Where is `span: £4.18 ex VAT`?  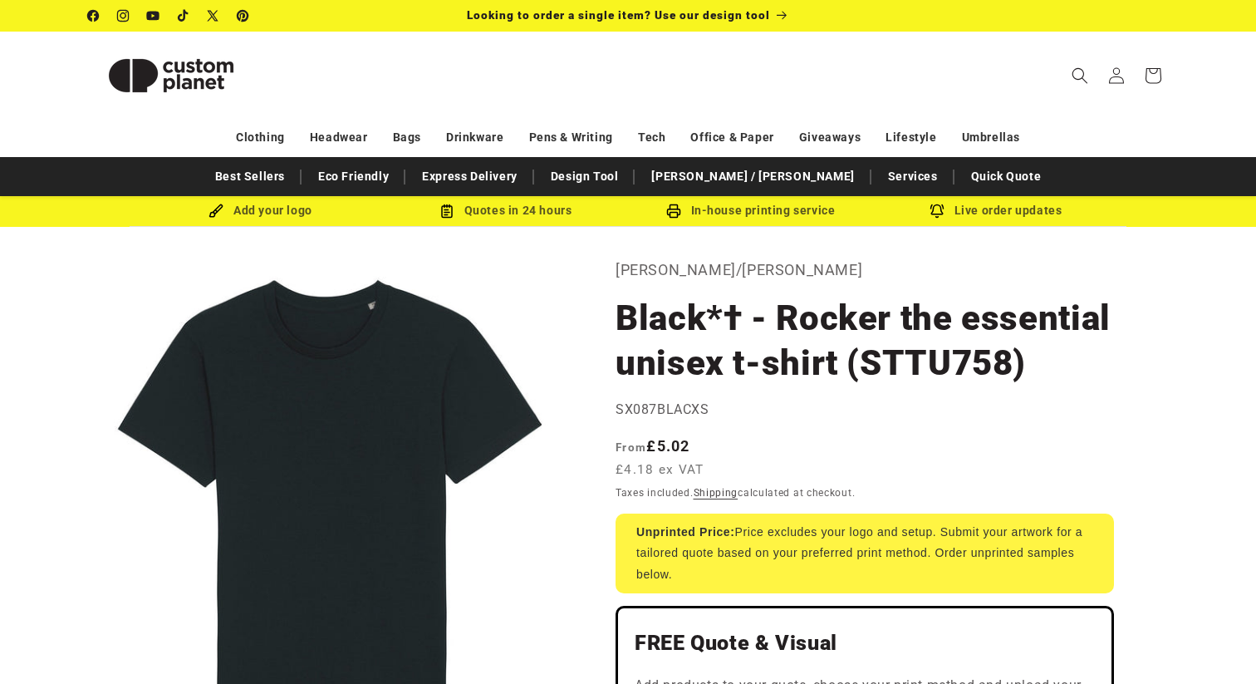 span: £4.18 ex VAT is located at coordinates (660, 469).